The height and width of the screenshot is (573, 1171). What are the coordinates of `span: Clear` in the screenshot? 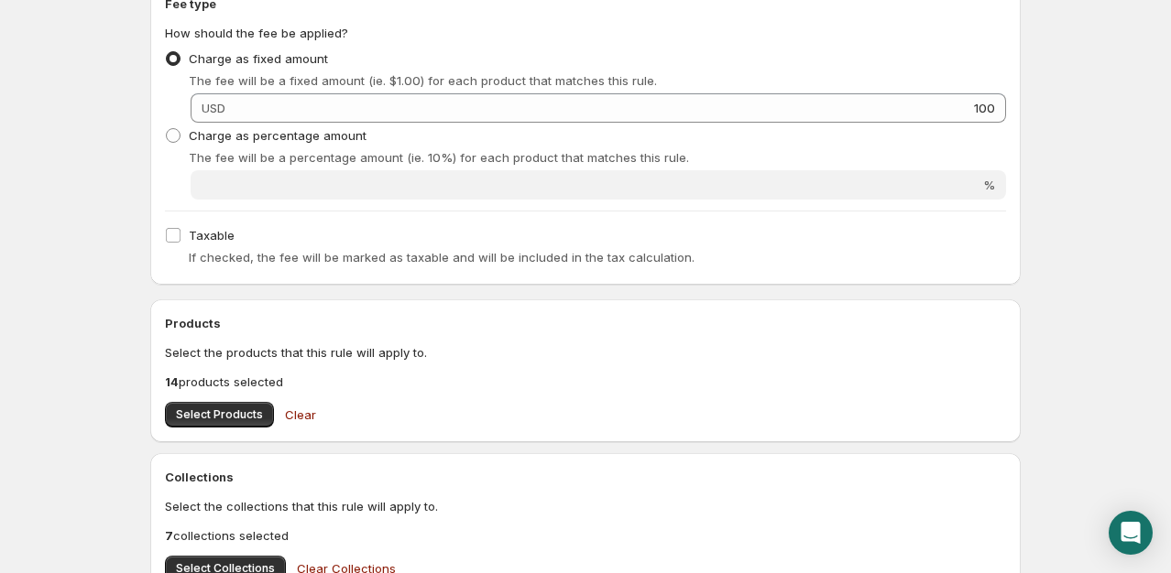 It's located at (300, 415).